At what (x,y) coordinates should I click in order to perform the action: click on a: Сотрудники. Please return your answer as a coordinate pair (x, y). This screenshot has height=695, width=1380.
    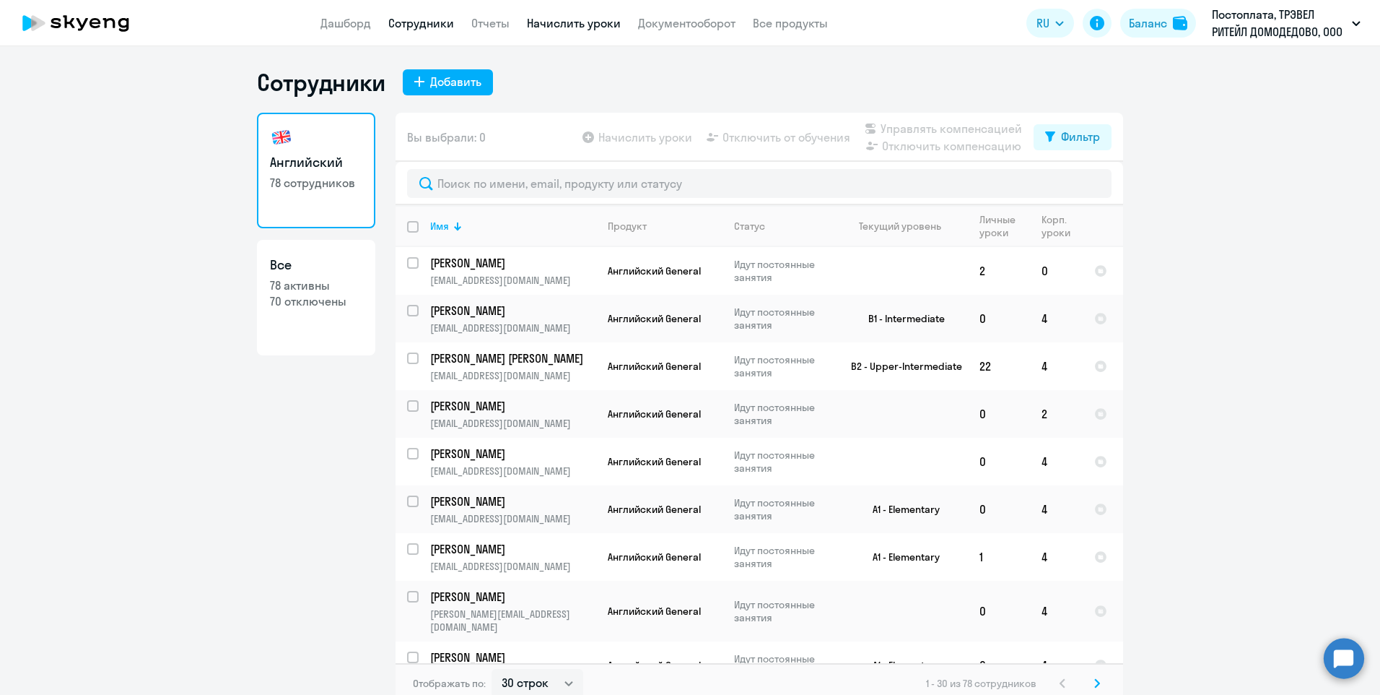
    Looking at the image, I should click on (421, 23).